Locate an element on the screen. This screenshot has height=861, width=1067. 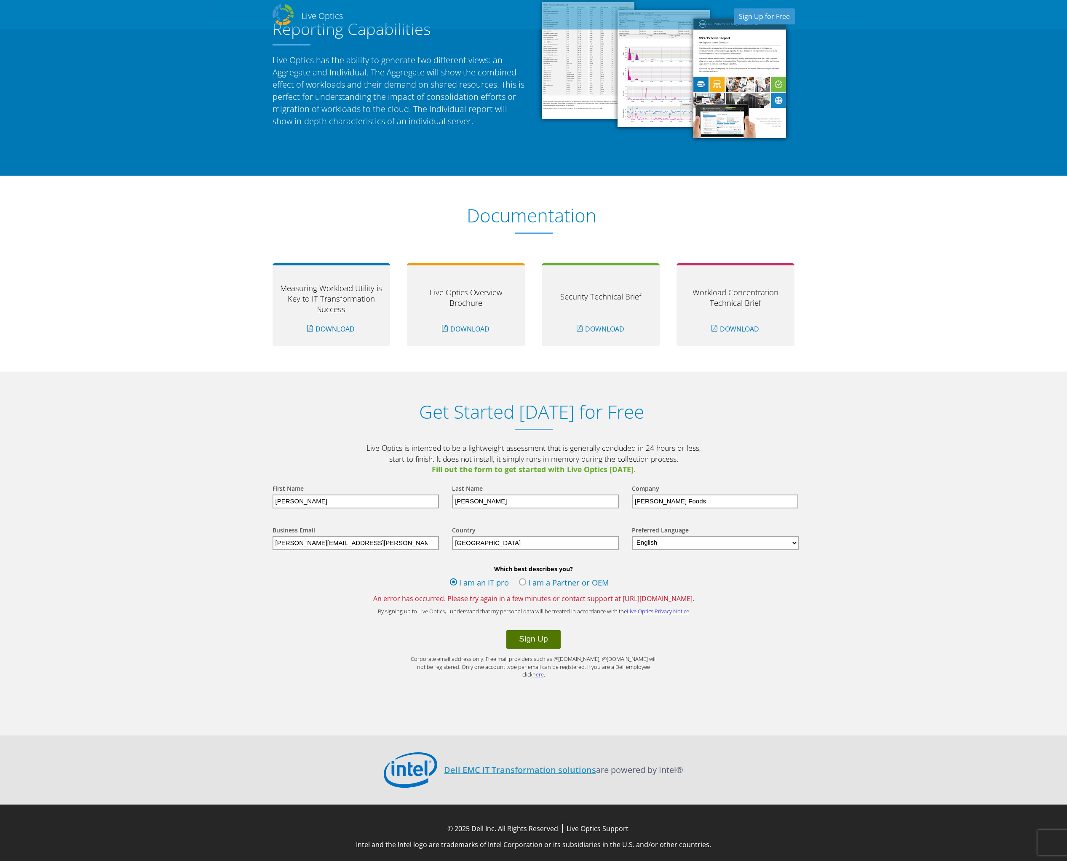
img: Dell Dpack is located at coordinates (283, 15).